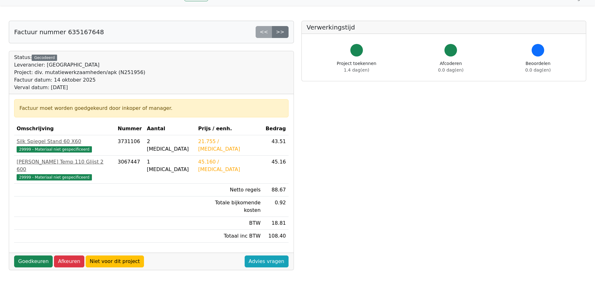 The width and height of the screenshot is (595, 290). Describe the element at coordinates (115, 261) in the screenshot. I see `a: Niet voor dit project` at that location.